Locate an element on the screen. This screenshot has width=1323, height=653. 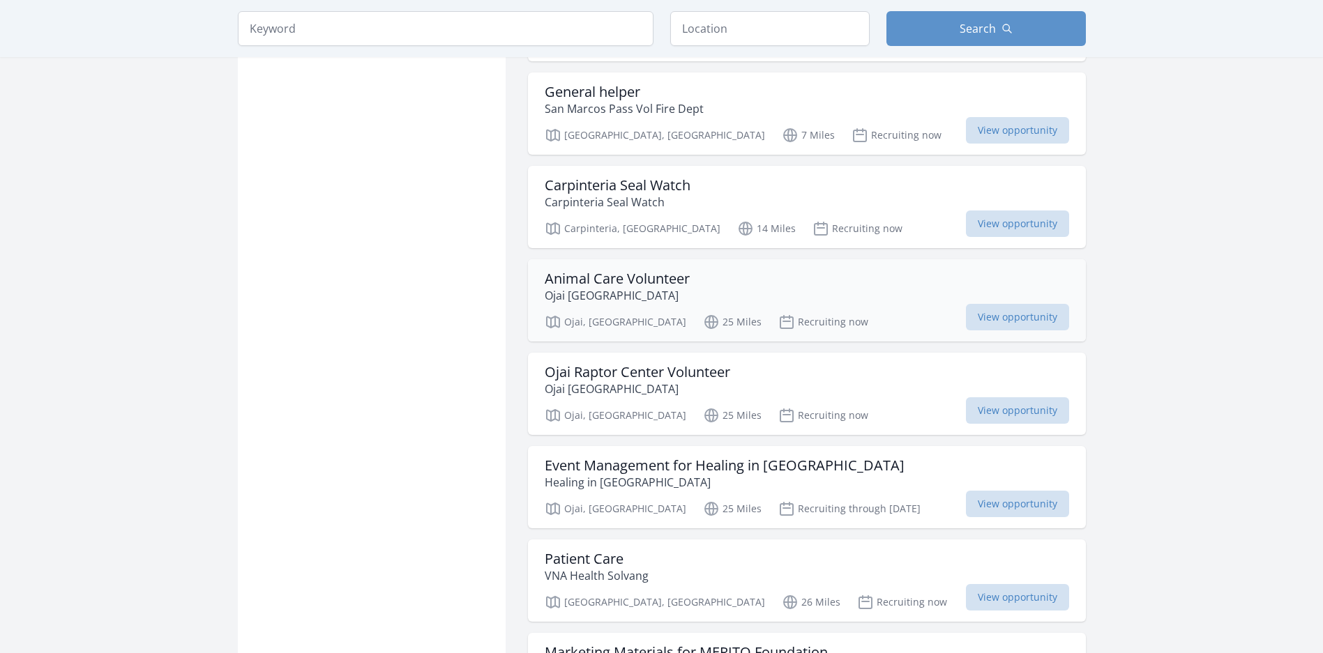
p: 26 Miles is located at coordinates (811, 603).